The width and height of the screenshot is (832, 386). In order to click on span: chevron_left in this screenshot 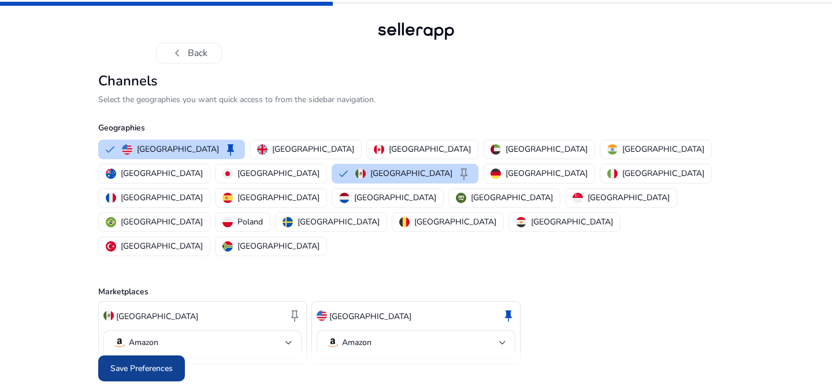, I will do `click(177, 53)`.